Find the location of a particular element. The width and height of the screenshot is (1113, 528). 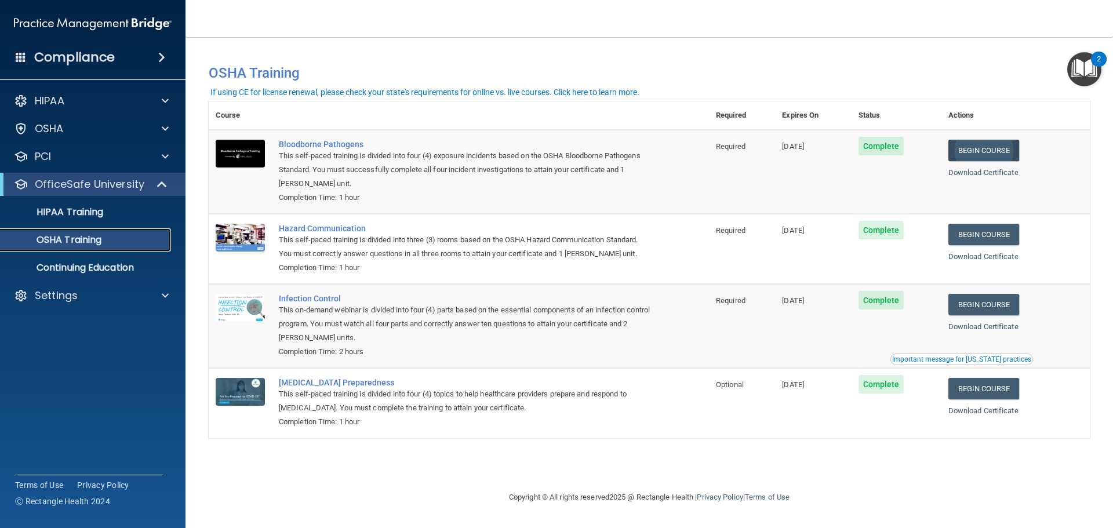

p: PCI is located at coordinates (43, 156).